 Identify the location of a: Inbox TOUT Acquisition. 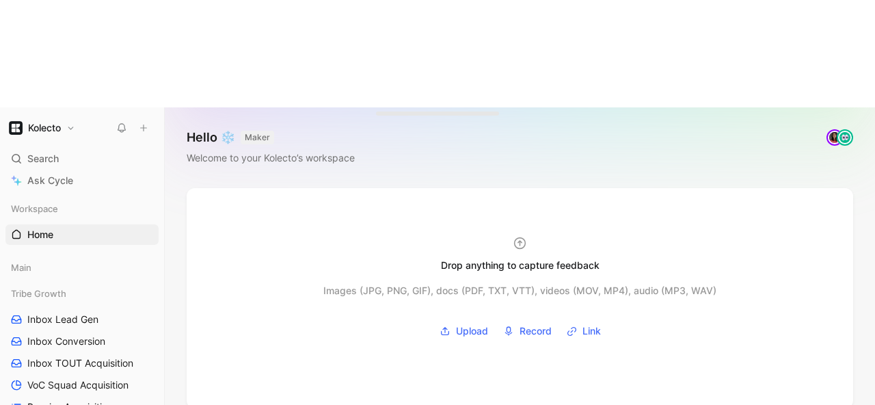
(82, 363).